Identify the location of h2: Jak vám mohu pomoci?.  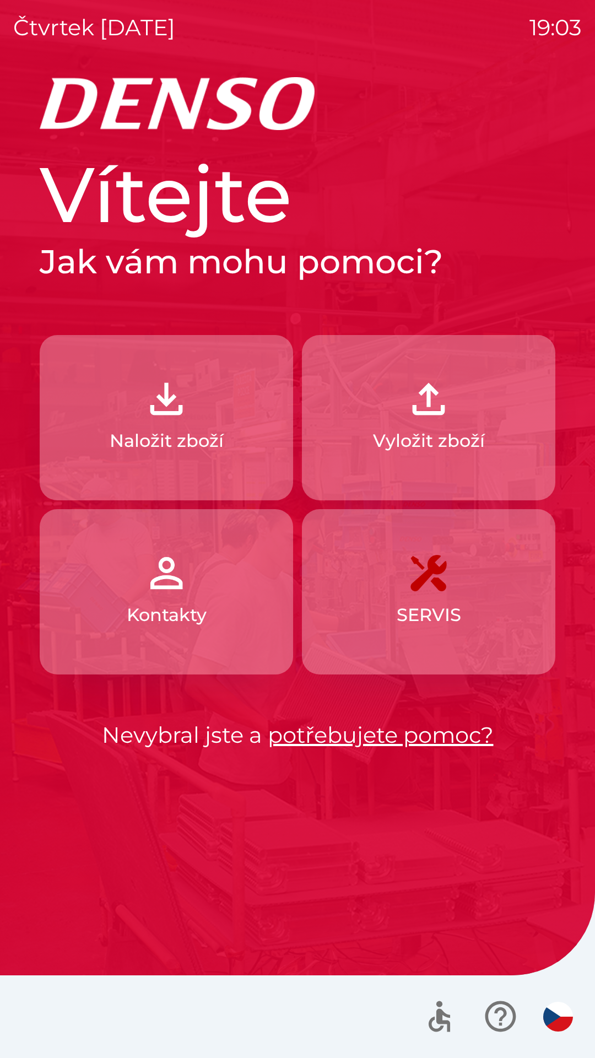
(298, 262).